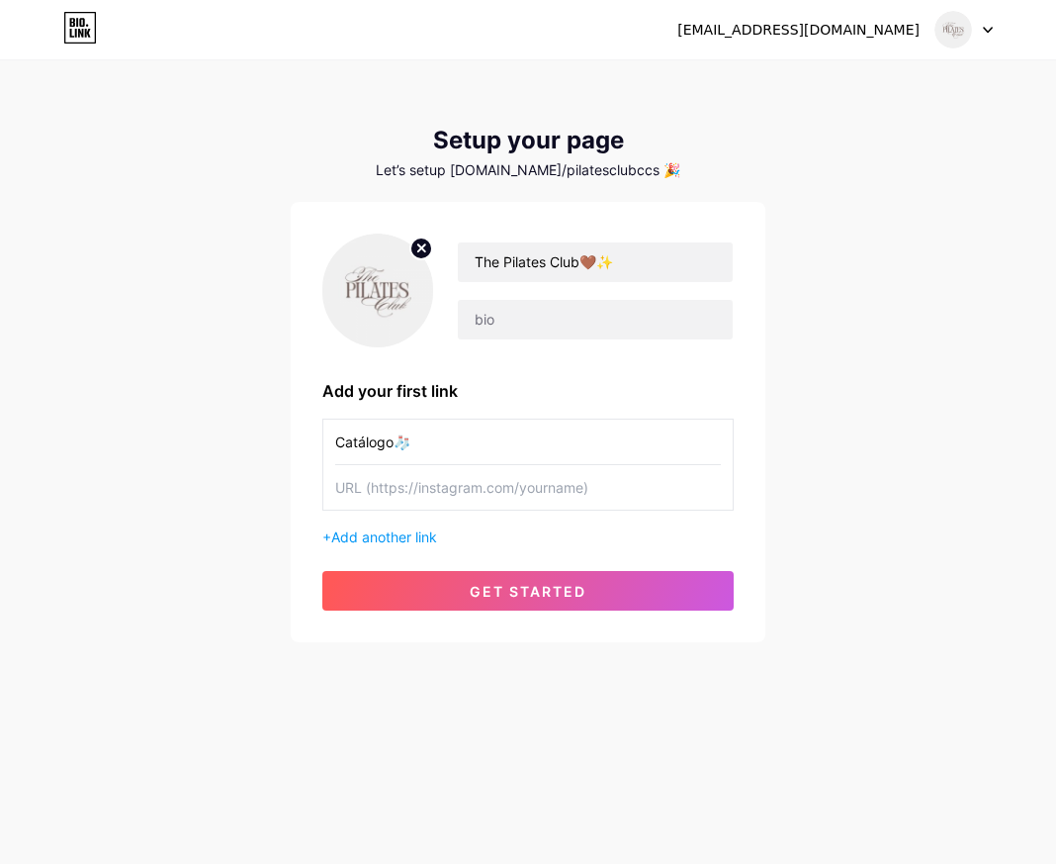 The width and height of the screenshot is (1056, 864). I want to click on span: Add another link, so click(384, 536).